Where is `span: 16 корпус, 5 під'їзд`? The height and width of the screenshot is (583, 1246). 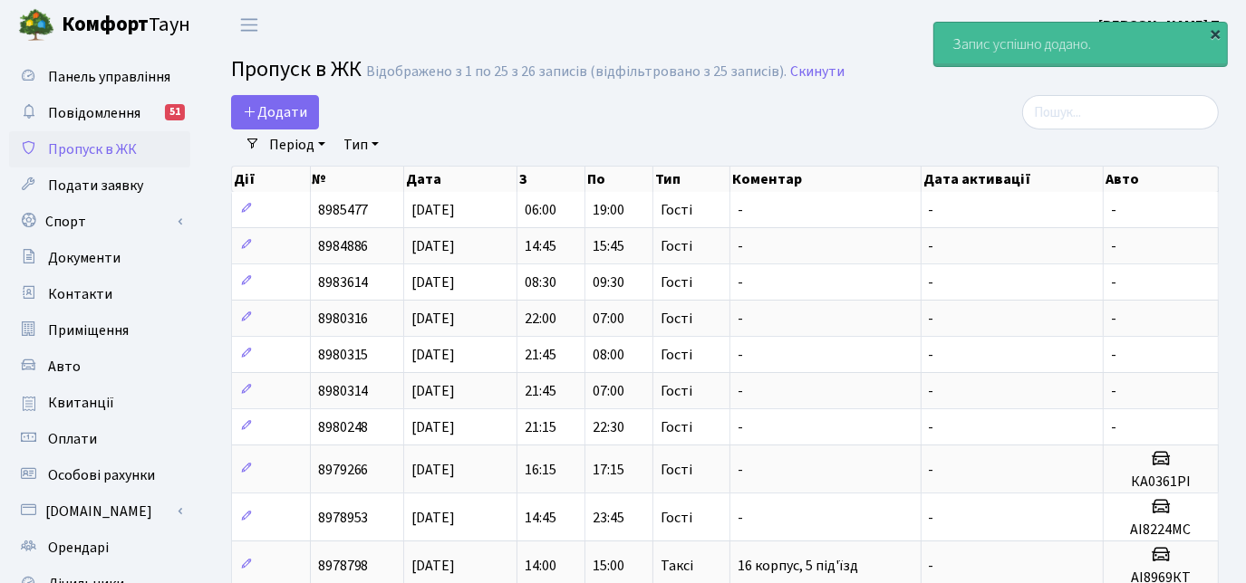
span: 16 корпус, 5 під'їзд is located at coordinates (797, 566).